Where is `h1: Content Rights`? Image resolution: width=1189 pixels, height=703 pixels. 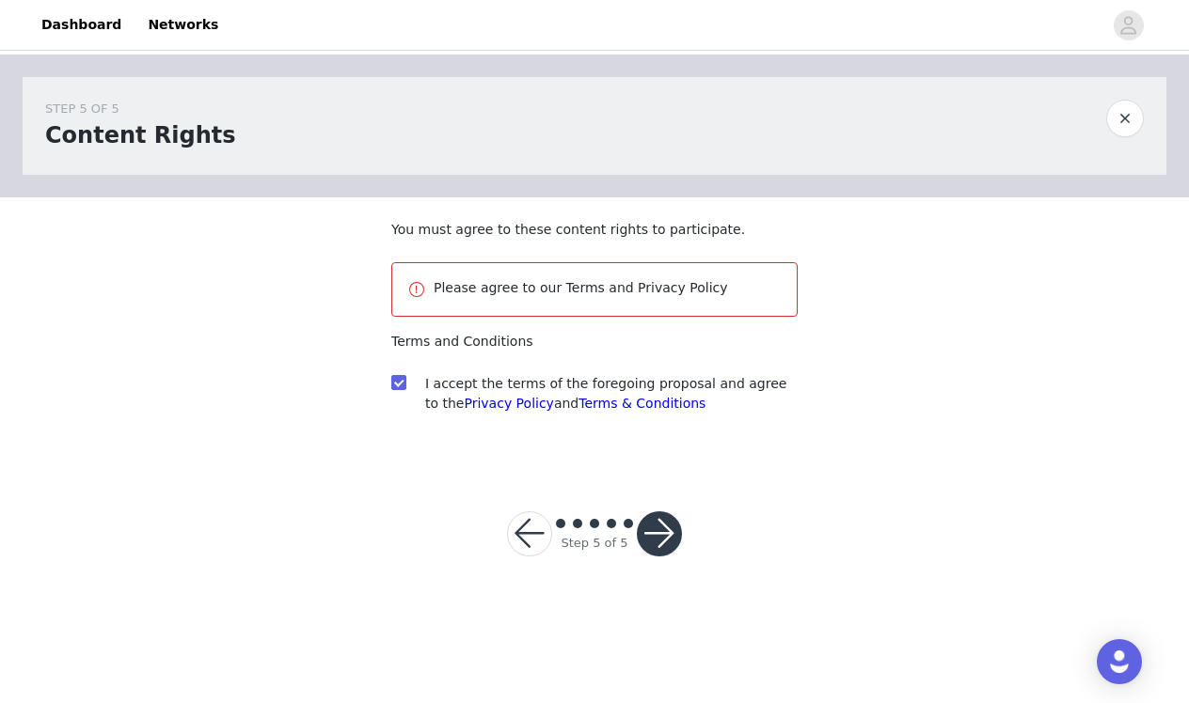 h1: Content Rights is located at coordinates (140, 135).